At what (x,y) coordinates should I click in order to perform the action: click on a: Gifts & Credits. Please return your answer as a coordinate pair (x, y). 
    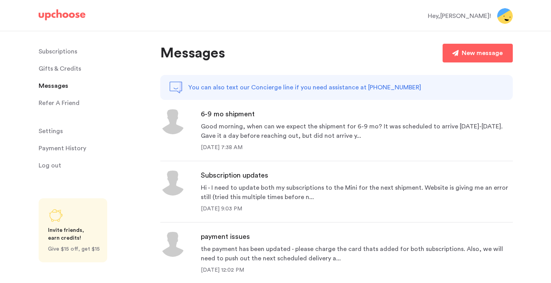
    Looking at the image, I should click on (95, 69).